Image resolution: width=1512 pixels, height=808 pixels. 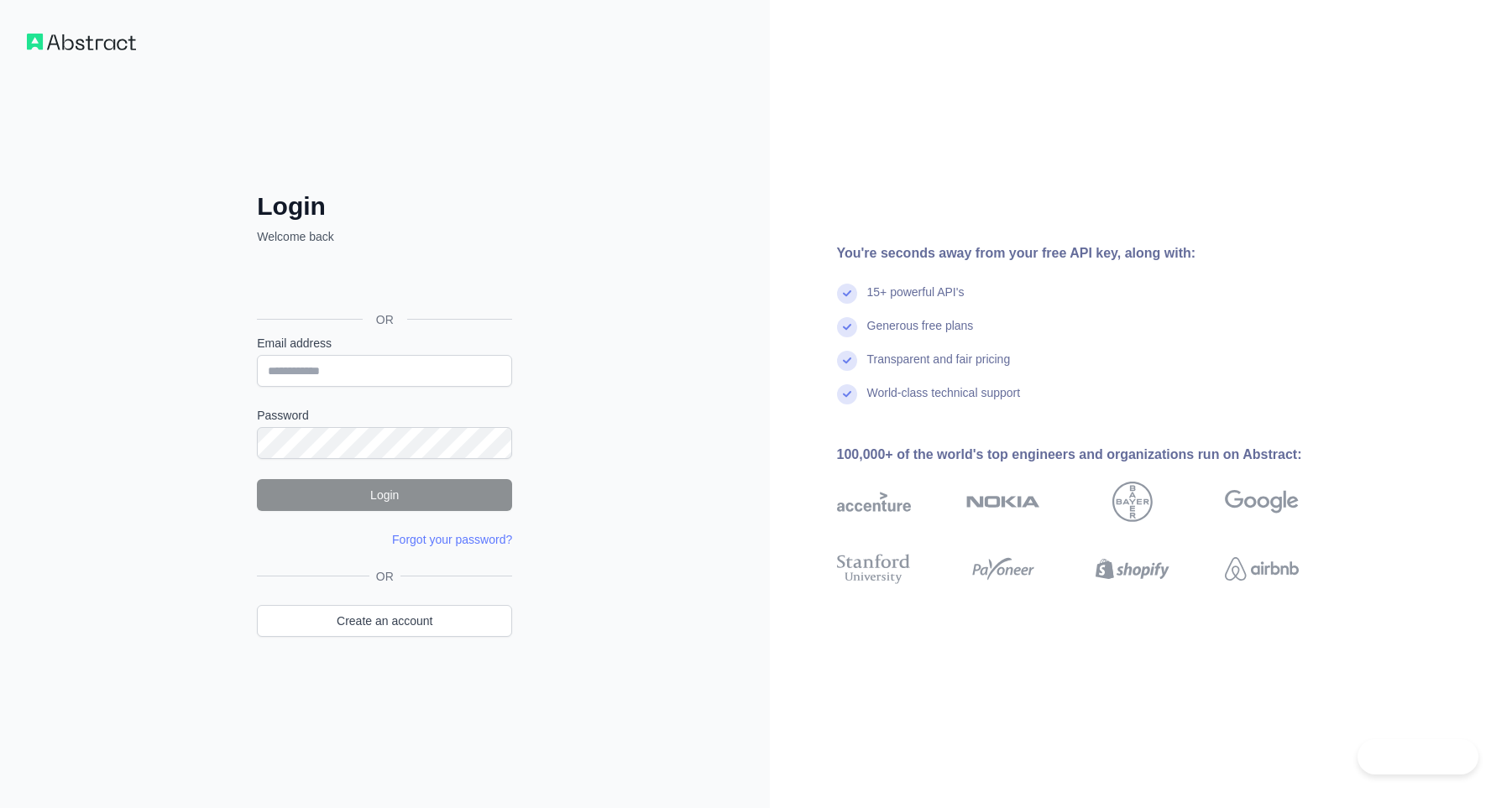 What do you see at coordinates (939, 367) in the screenshot?
I see `div: Transparent and fair pricing` at bounding box center [939, 367].